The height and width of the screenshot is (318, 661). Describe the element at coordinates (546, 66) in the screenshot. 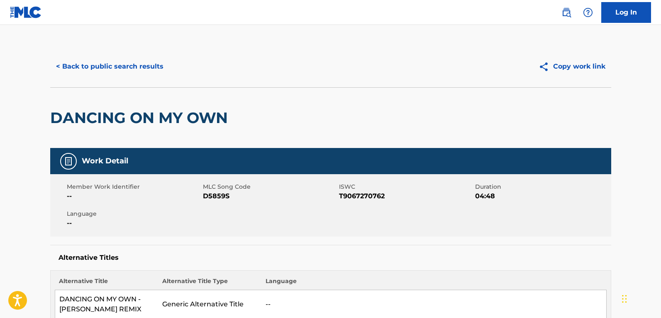

I see `img: Copy work link` at that location.